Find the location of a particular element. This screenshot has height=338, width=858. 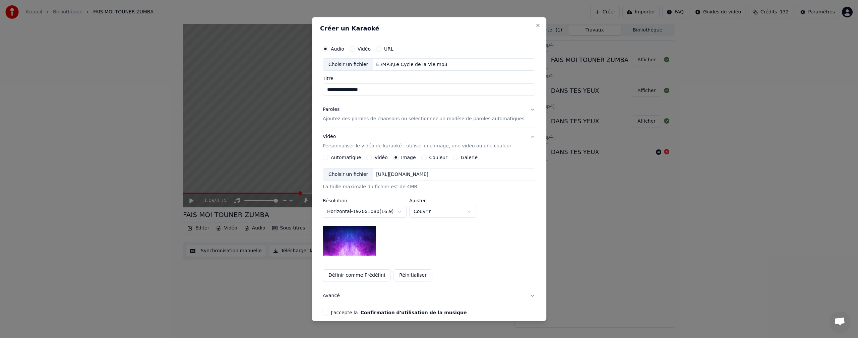

button: Définir comme Prédéfini is located at coordinates (357, 275).